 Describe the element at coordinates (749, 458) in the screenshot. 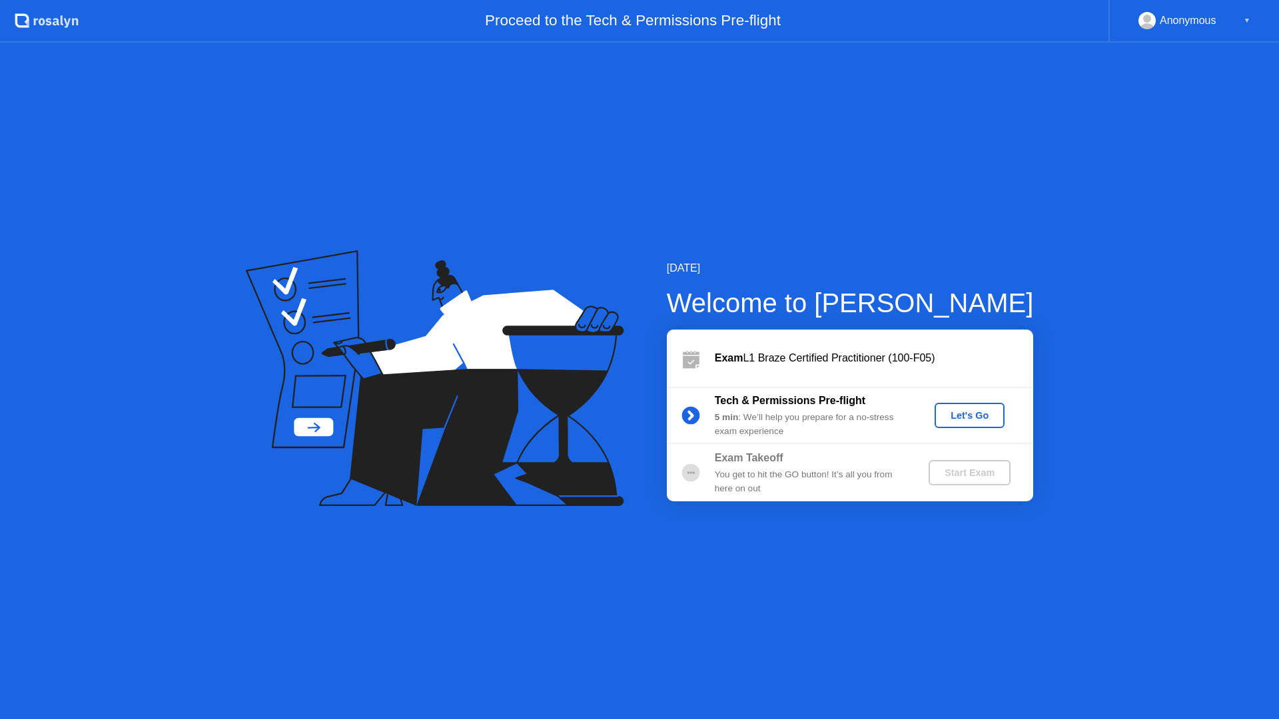

I see `b: Exam Takeoff` at that location.